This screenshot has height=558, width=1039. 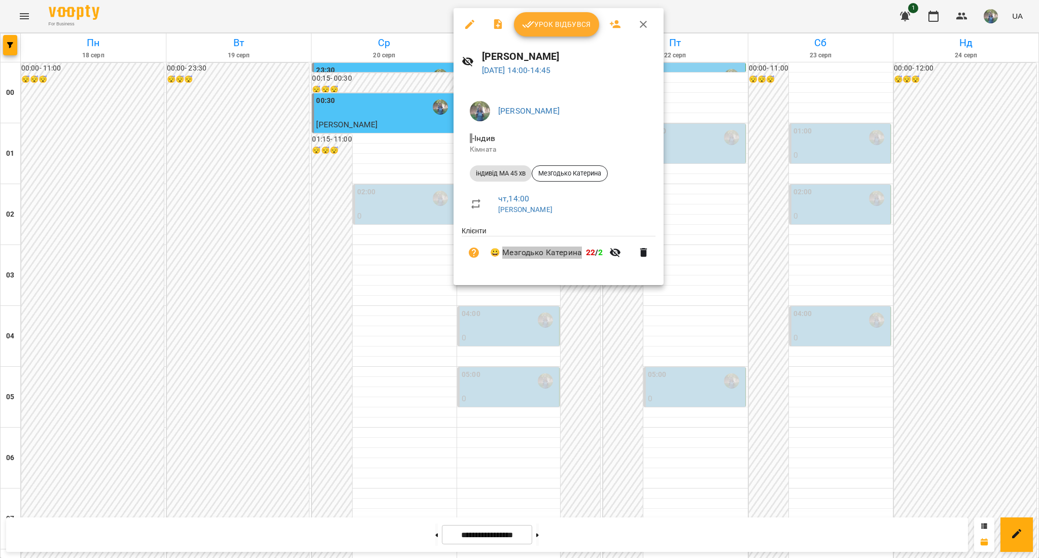 What do you see at coordinates (570, 174) in the screenshot?
I see `span: Мезгодько Катерина` at bounding box center [570, 174].